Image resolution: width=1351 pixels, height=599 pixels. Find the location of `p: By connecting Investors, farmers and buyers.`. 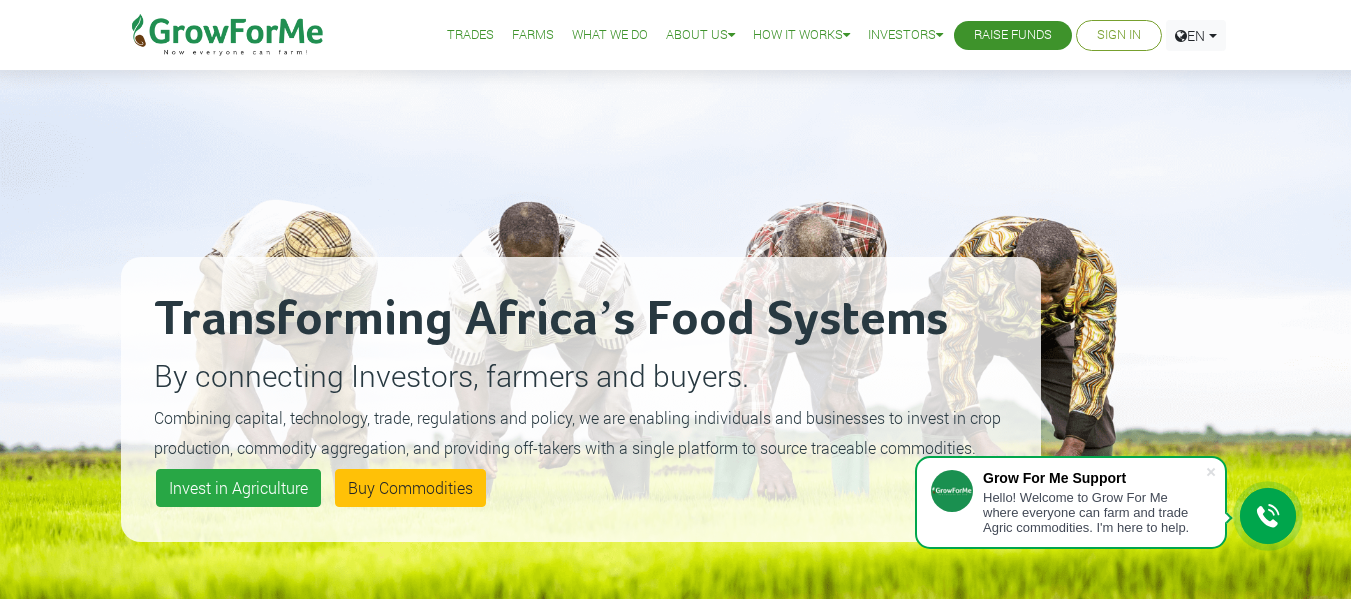

p: By connecting Investors, farmers and buyers. is located at coordinates (581, 375).